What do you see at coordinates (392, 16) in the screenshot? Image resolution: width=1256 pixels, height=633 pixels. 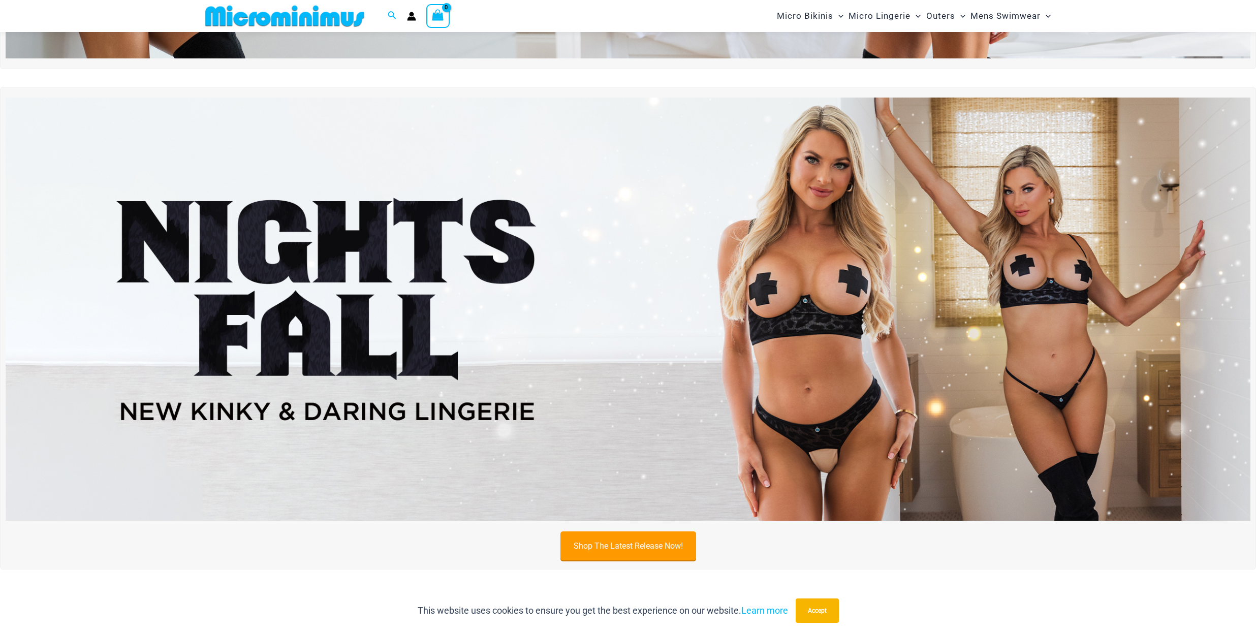 I see `a: Search icon link` at bounding box center [392, 16].